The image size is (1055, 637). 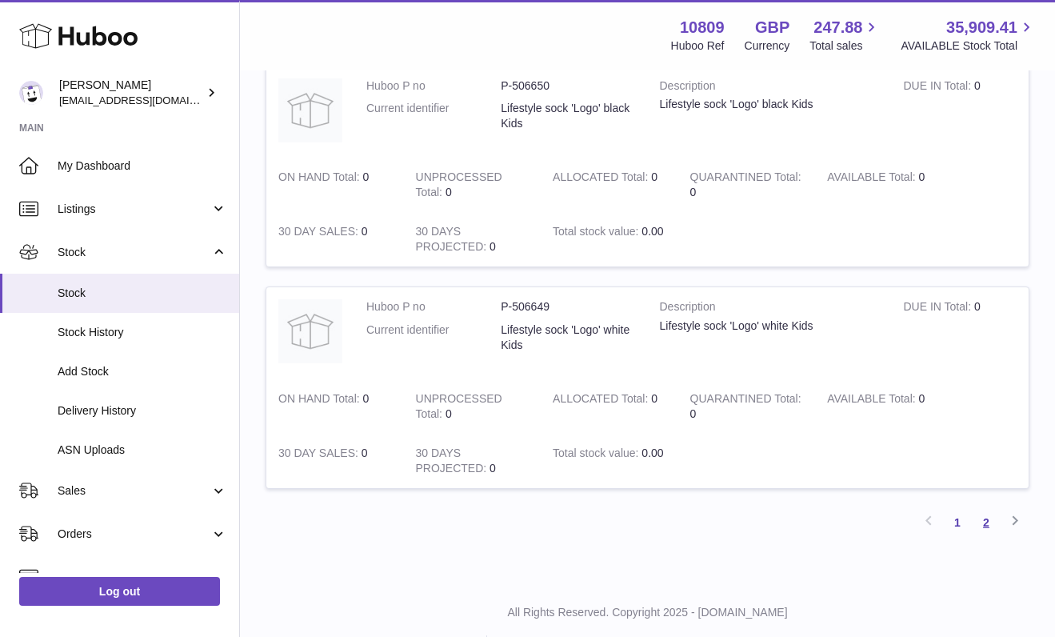 What do you see at coordinates (767, 46) in the screenshot?
I see `div: Currency` at bounding box center [767, 46].